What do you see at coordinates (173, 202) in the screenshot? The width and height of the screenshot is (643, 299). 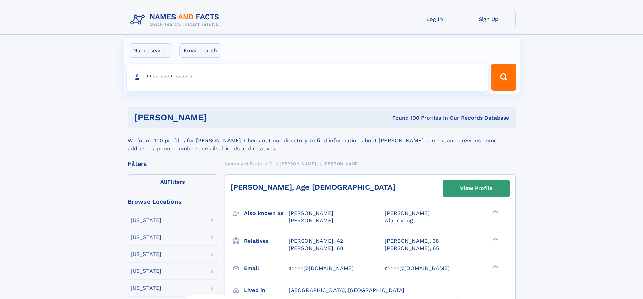 I see `div: Browse Locations` at bounding box center [173, 202].